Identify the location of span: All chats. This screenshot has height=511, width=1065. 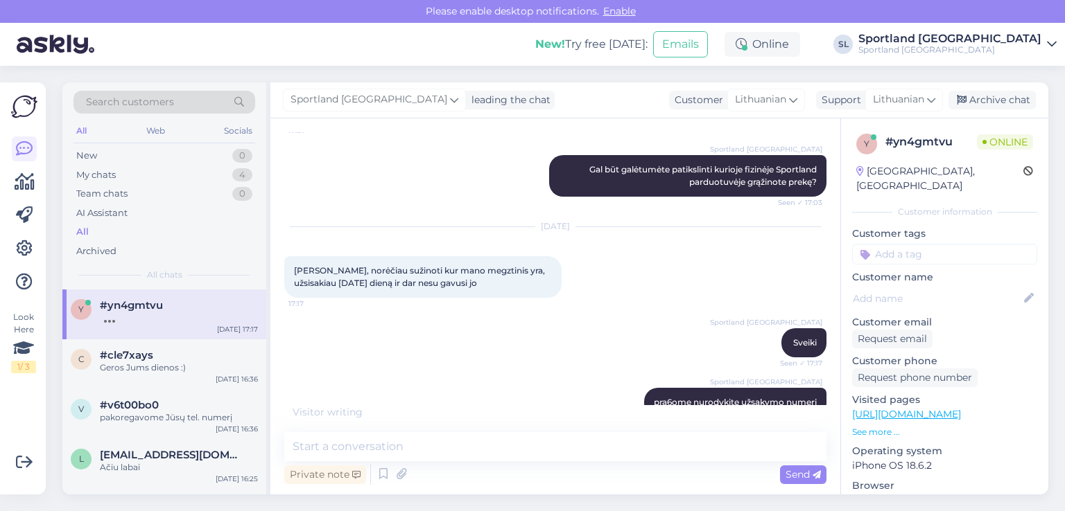
(164, 275).